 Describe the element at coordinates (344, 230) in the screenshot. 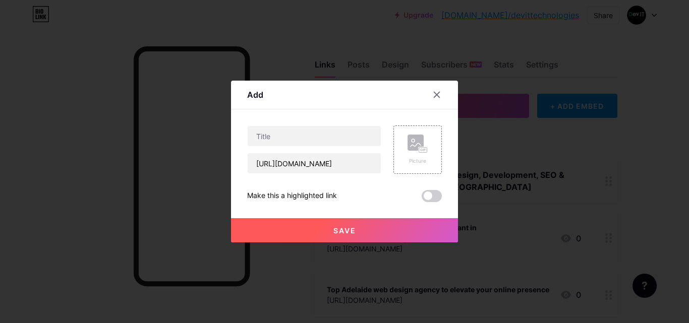

I see `button: Save` at that location.